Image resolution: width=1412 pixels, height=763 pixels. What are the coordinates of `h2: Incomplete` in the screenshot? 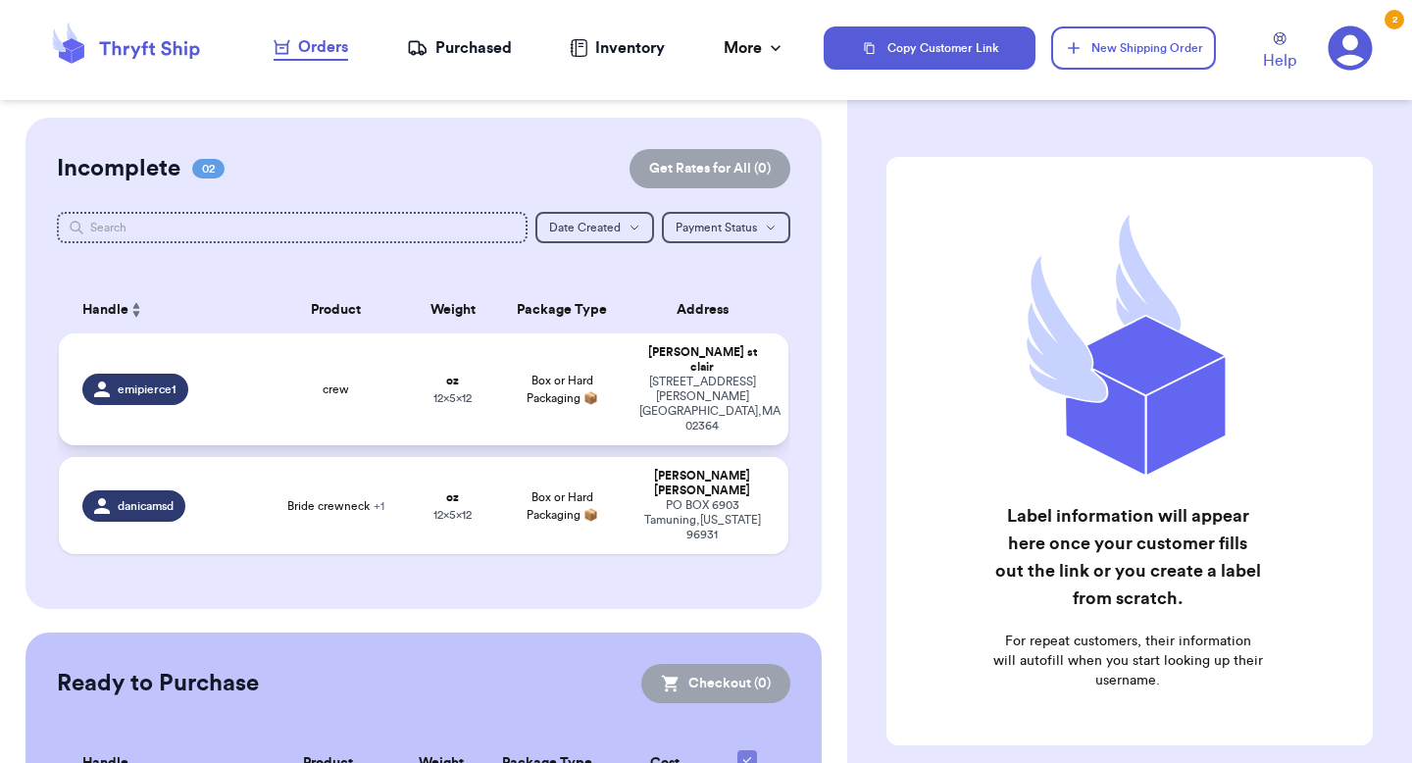 It's located at (119, 169).